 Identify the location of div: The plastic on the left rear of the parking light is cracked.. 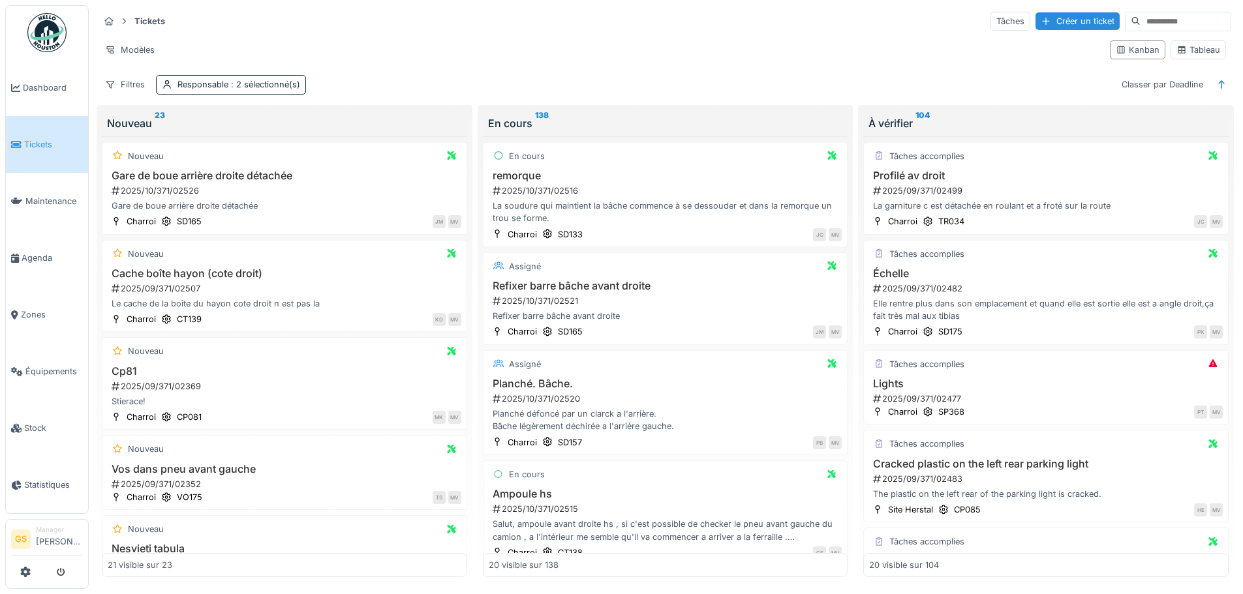
(1046, 494).